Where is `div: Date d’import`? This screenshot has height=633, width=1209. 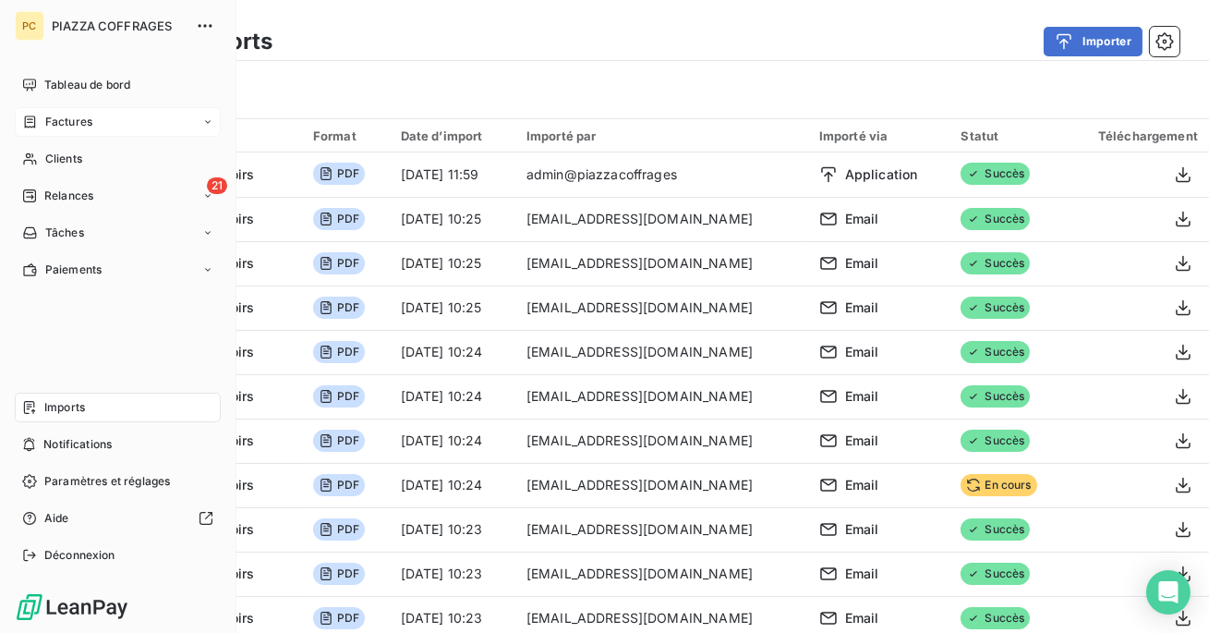
div: Date d’import is located at coordinates (453, 136).